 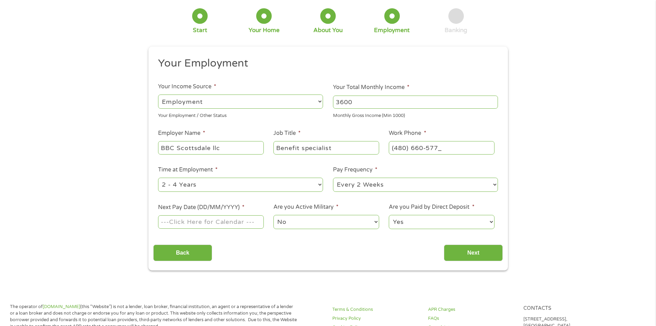 What do you see at coordinates (568, 308) in the screenshot?
I see `h4: Contacts` at bounding box center [568, 308].